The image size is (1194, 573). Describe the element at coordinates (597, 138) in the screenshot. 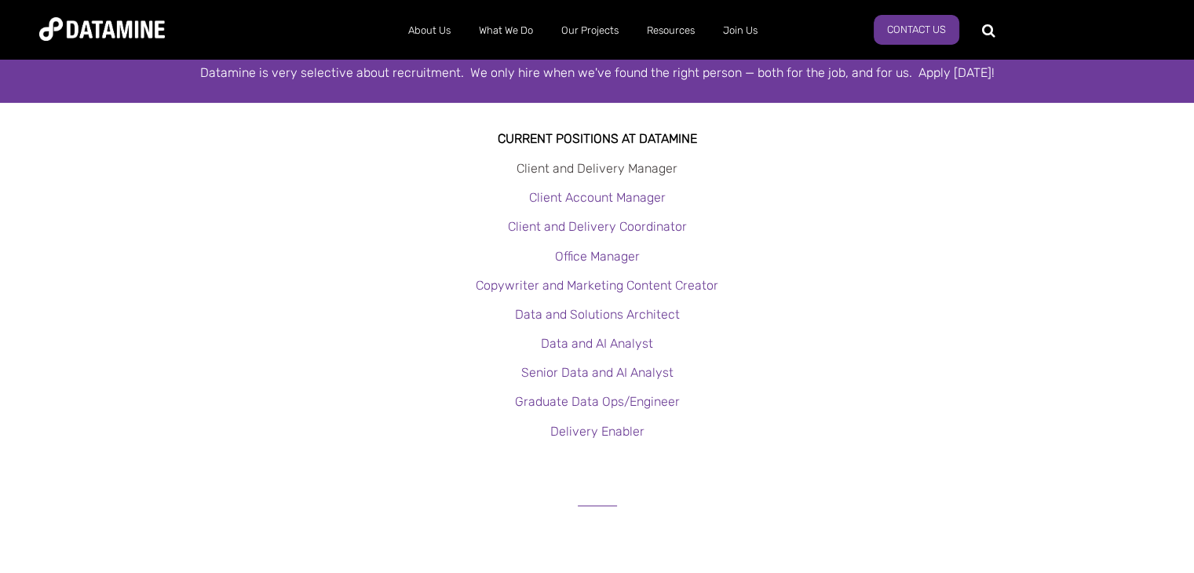

I see `strong: Current Positions at datamine` at that location.